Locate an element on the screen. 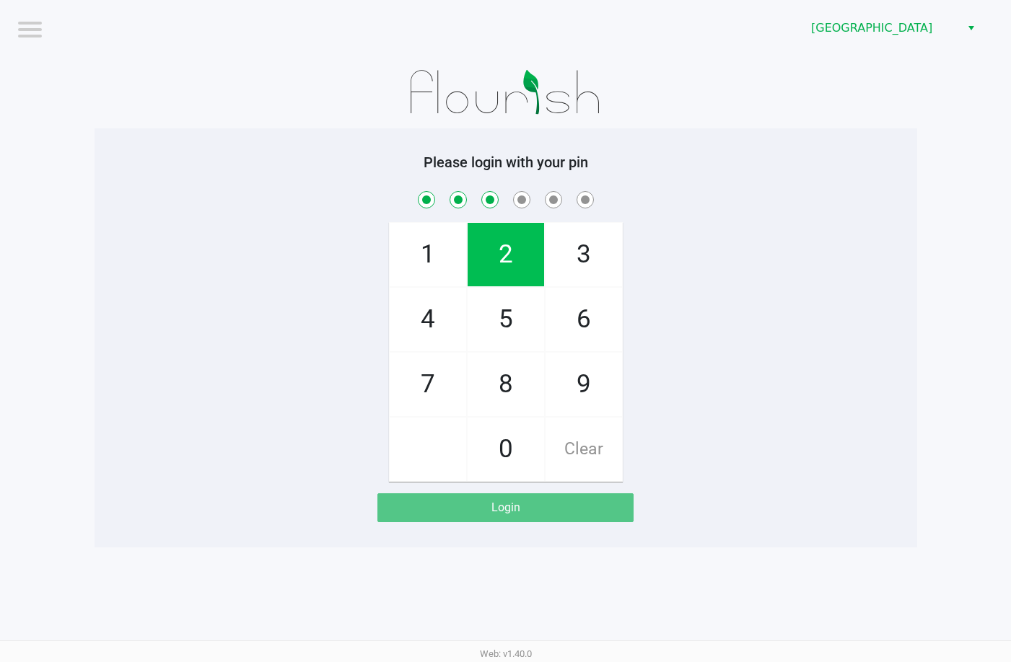  span: 4 is located at coordinates (428, 320).